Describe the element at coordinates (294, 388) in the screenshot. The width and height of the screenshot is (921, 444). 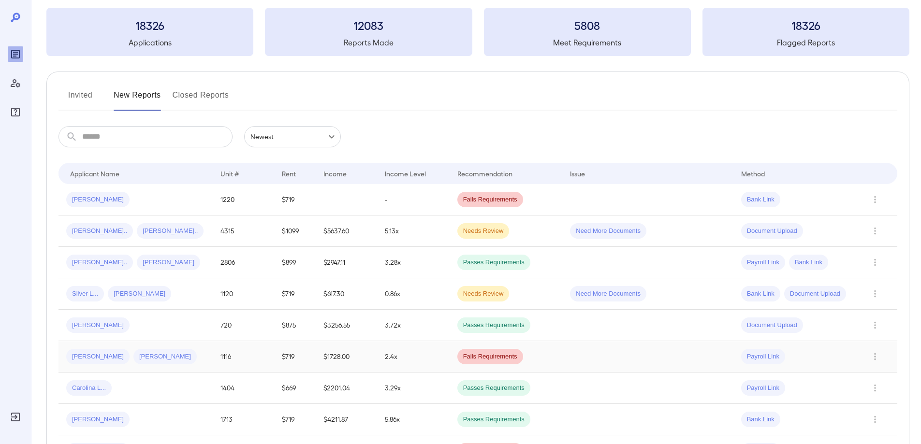
I see `td: $669` at that location.